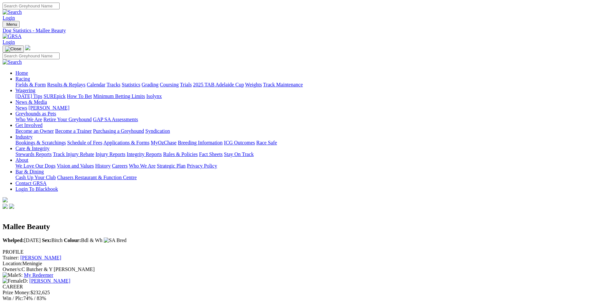 This screenshot has height=301, width=596. Describe the element at coordinates (84, 142) in the screenshot. I see `a: Schedule of Fees` at that location.